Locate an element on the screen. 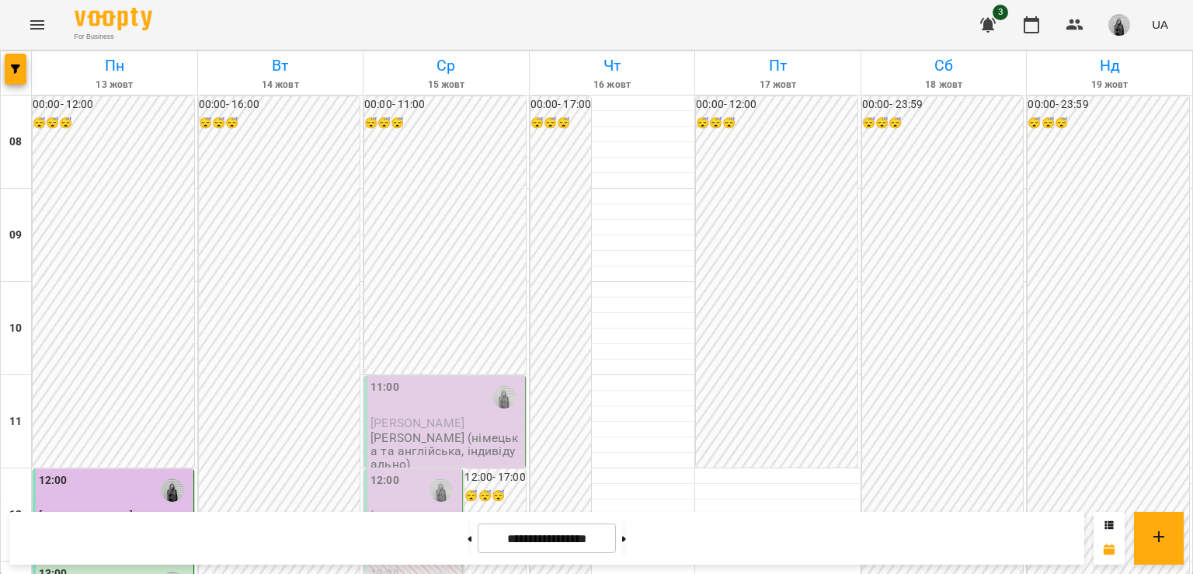 This screenshot has width=1193, height=574. h6: 18 жовт is located at coordinates (944, 85).